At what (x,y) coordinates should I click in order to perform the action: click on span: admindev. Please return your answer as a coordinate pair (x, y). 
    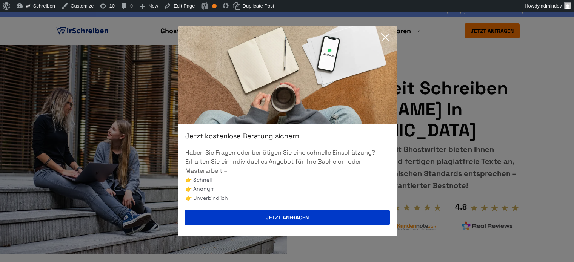
    Looking at the image, I should click on (551, 6).